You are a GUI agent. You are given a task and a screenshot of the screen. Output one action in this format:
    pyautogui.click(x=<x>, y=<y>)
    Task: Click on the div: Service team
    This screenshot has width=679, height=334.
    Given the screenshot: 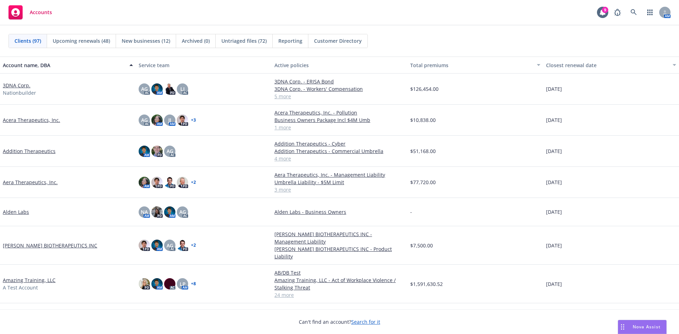 What is the action you would take?
    pyautogui.click(x=204, y=65)
    